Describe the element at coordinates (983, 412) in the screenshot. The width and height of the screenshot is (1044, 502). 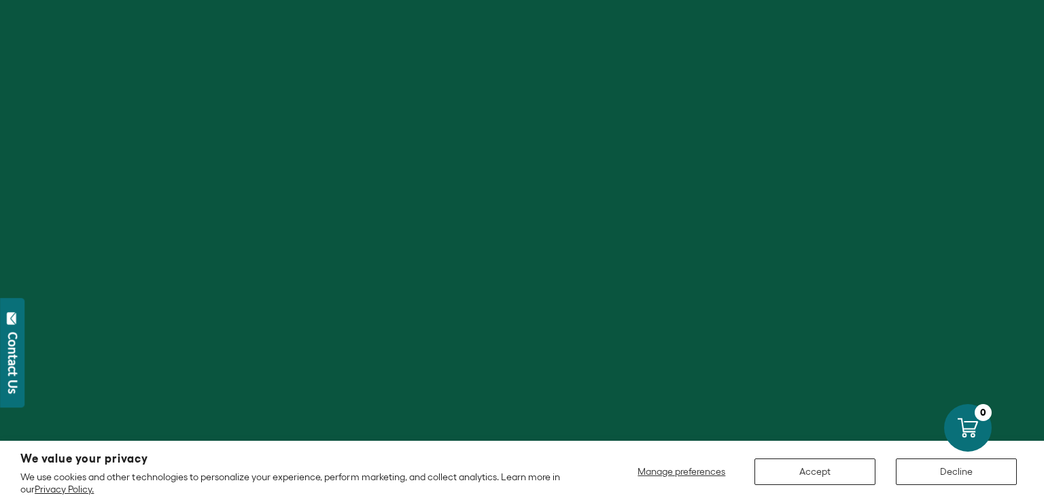
I see `div: 0` at that location.